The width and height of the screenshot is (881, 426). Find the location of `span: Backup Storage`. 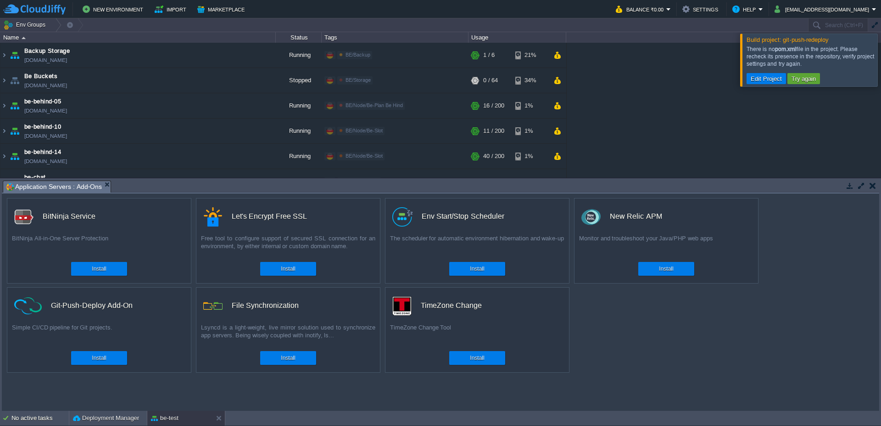

span: Backup Storage is located at coordinates (47, 51).